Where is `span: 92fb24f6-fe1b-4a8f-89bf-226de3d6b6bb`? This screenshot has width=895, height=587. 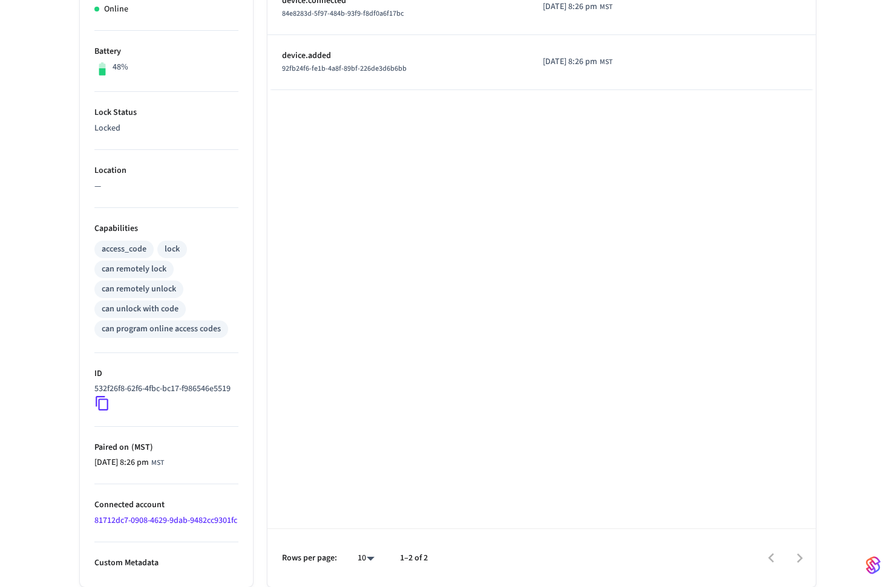
span: 92fb24f6-fe1b-4a8f-89bf-226de3d6b6bb is located at coordinates (344, 68).